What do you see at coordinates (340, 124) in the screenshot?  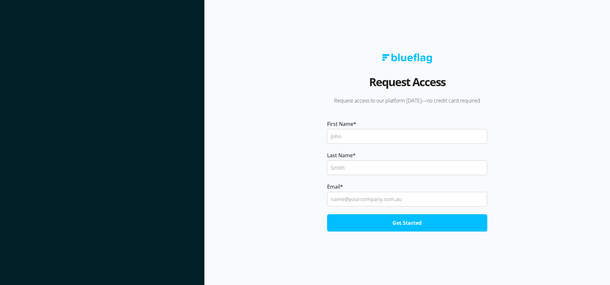 I see `span: First Name` at bounding box center [340, 124].